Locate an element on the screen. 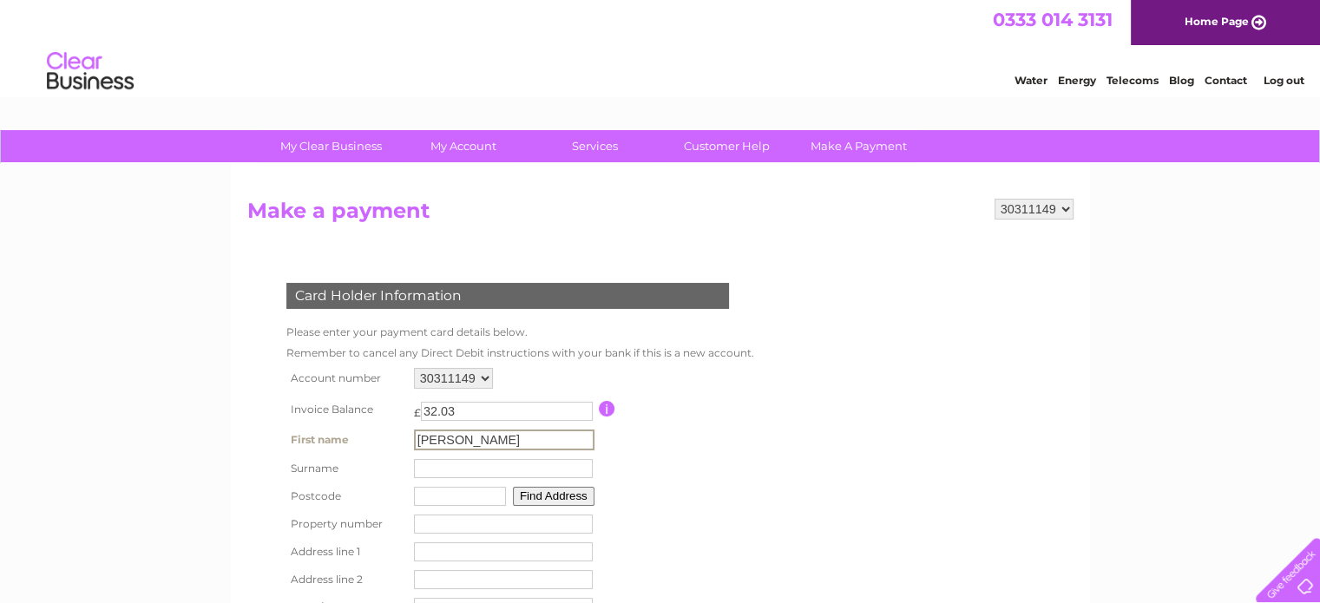 Image resolution: width=1320 pixels, height=603 pixels. div: Card Holder Information is located at coordinates (508, 296).